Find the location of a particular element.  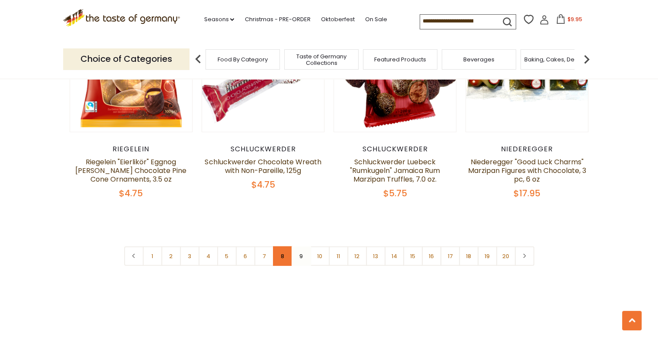

a: On Sale is located at coordinates (376, 19).